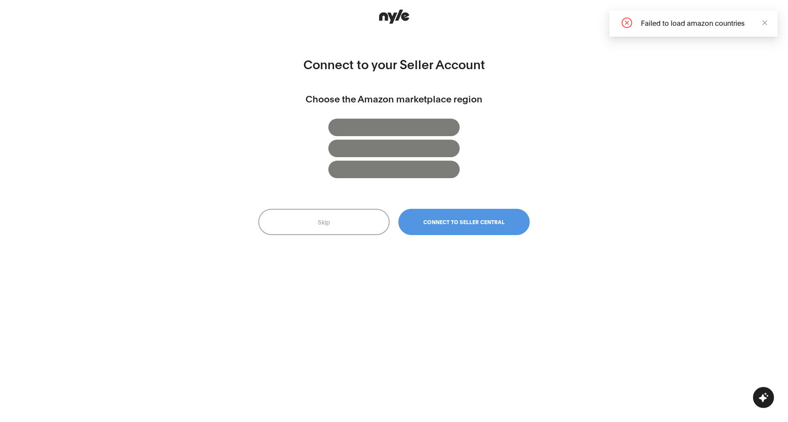 The image size is (788, 422). Describe the element at coordinates (464, 222) in the screenshot. I see `button: Connect to Seller Central` at that location.